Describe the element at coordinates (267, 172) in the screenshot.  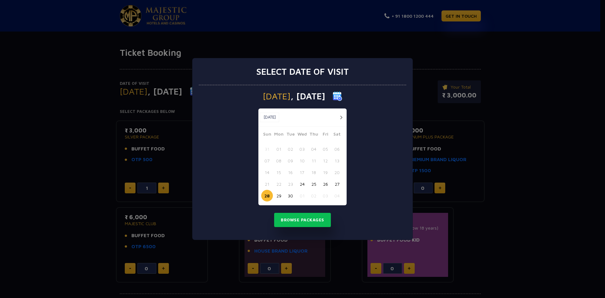
I see `button: 14` at that location.